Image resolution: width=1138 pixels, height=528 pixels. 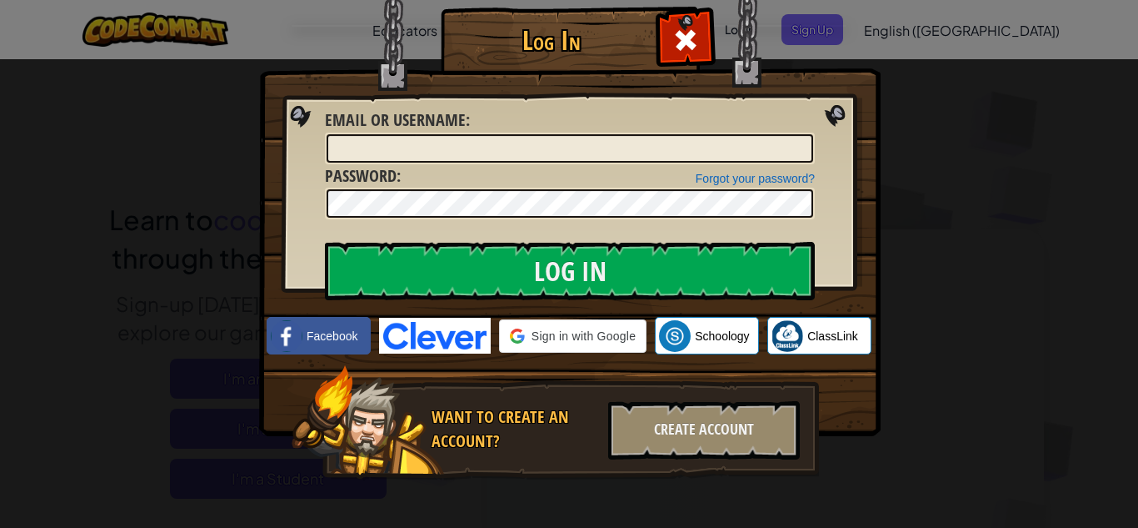 I want to click on img: facebook_small.png, so click(x=287, y=336).